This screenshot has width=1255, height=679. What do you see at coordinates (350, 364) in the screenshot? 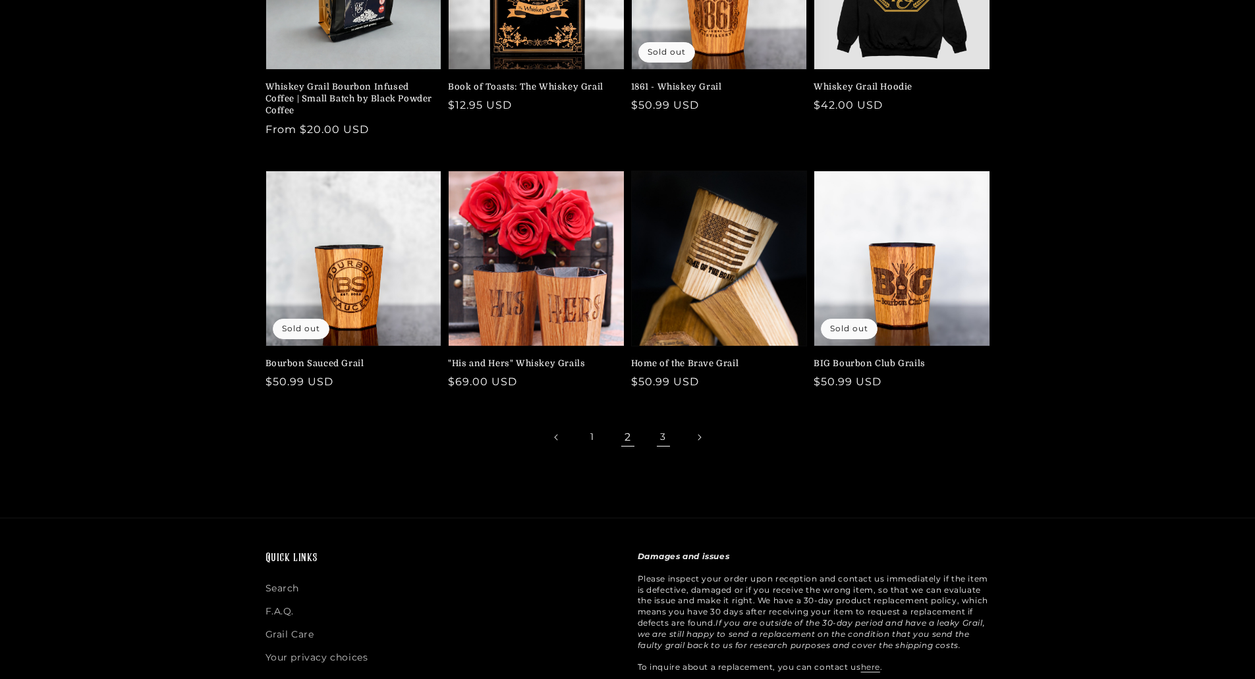
I see `a: Bourbon Sauced Grail` at bounding box center [350, 364].